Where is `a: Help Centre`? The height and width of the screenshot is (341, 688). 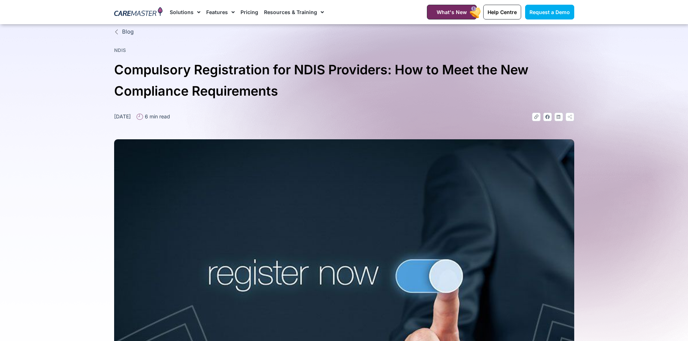
a: Help Centre is located at coordinates (502, 12).